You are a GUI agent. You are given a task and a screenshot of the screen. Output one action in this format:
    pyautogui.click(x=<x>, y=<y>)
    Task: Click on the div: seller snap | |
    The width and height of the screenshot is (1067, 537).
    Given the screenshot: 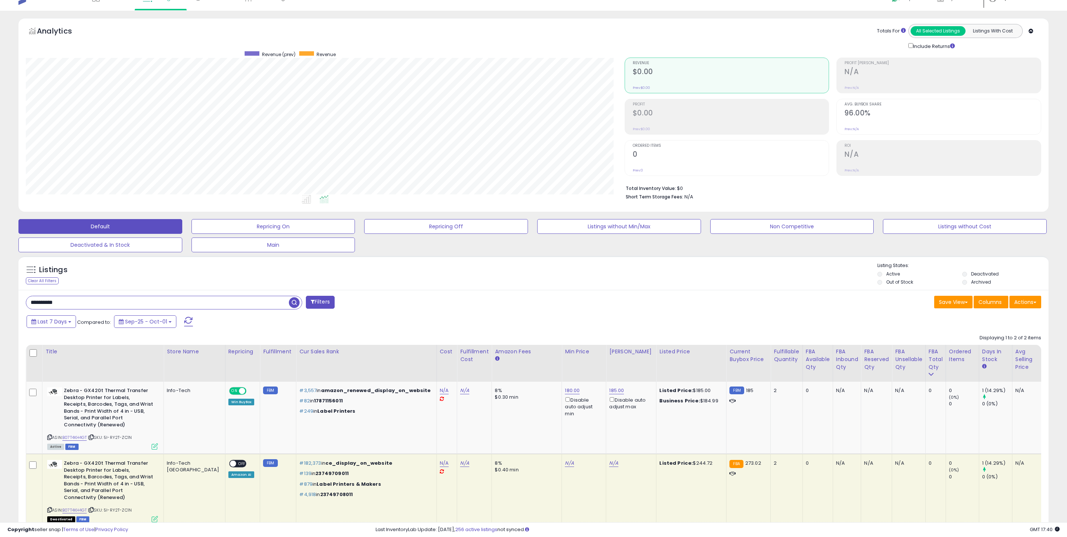 What is the action you would take?
    pyautogui.click(x=68, y=530)
    